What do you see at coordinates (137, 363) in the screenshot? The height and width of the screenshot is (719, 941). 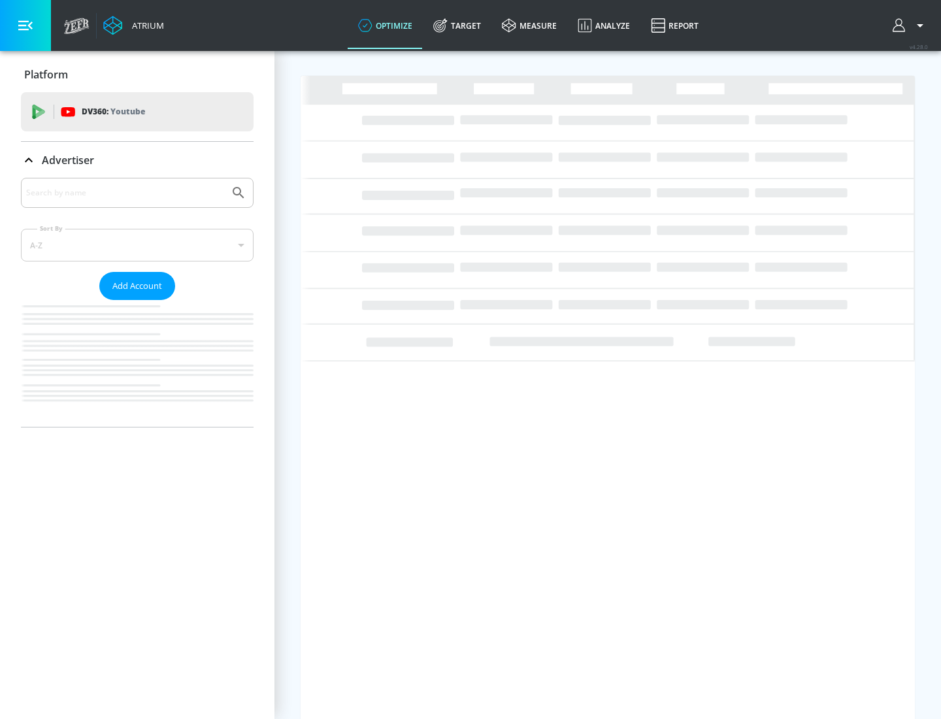 I see `nav: list of Advertiser` at bounding box center [137, 363].